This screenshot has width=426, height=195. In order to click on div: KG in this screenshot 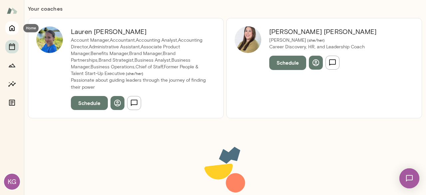, I will do `click(12, 181)`.